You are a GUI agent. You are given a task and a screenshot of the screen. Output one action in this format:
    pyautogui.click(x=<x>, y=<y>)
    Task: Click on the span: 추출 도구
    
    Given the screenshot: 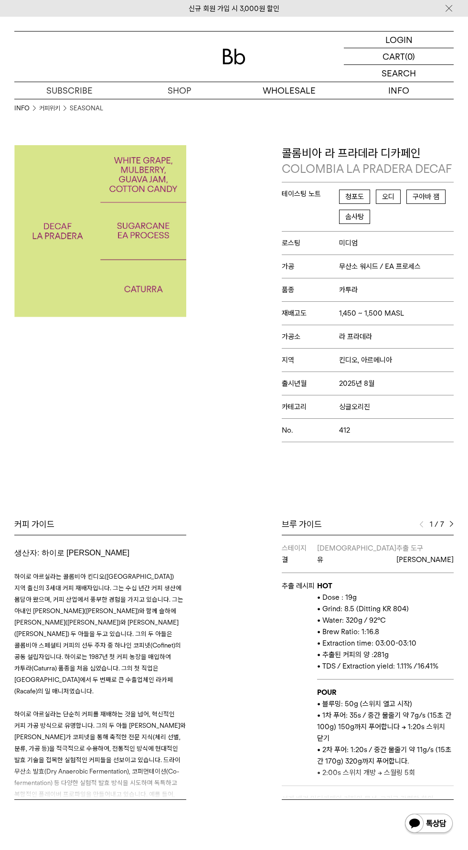 What is the action you would take?
    pyautogui.click(x=410, y=548)
    